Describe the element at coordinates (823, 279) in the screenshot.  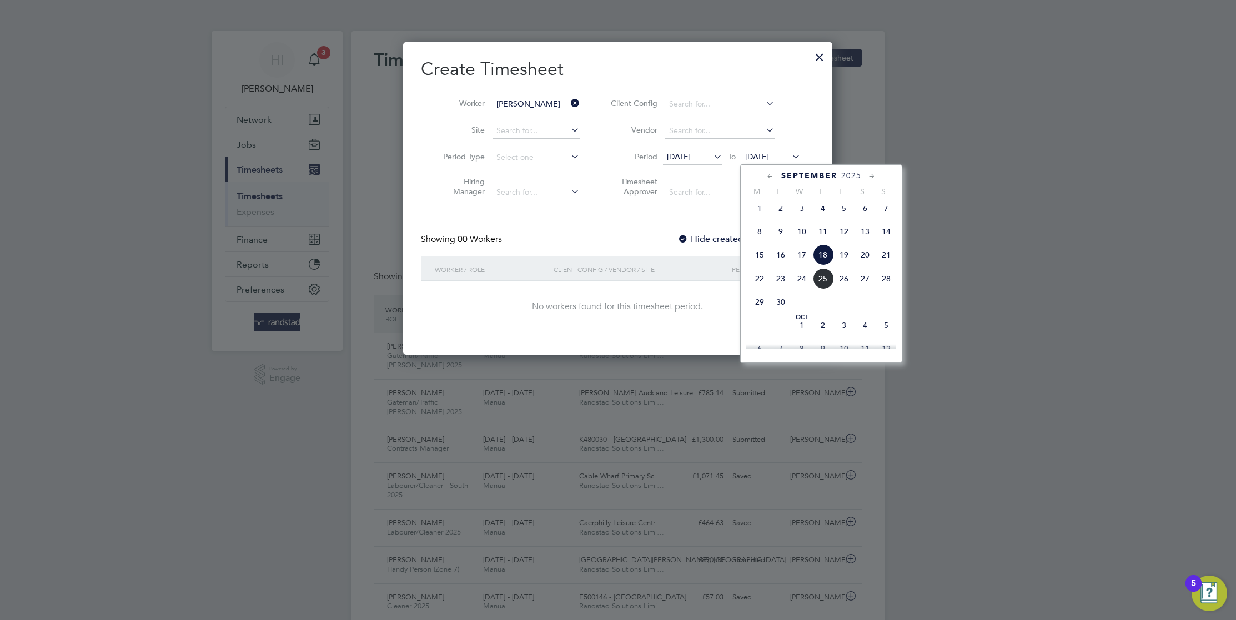
I see `span: 25` at that location.